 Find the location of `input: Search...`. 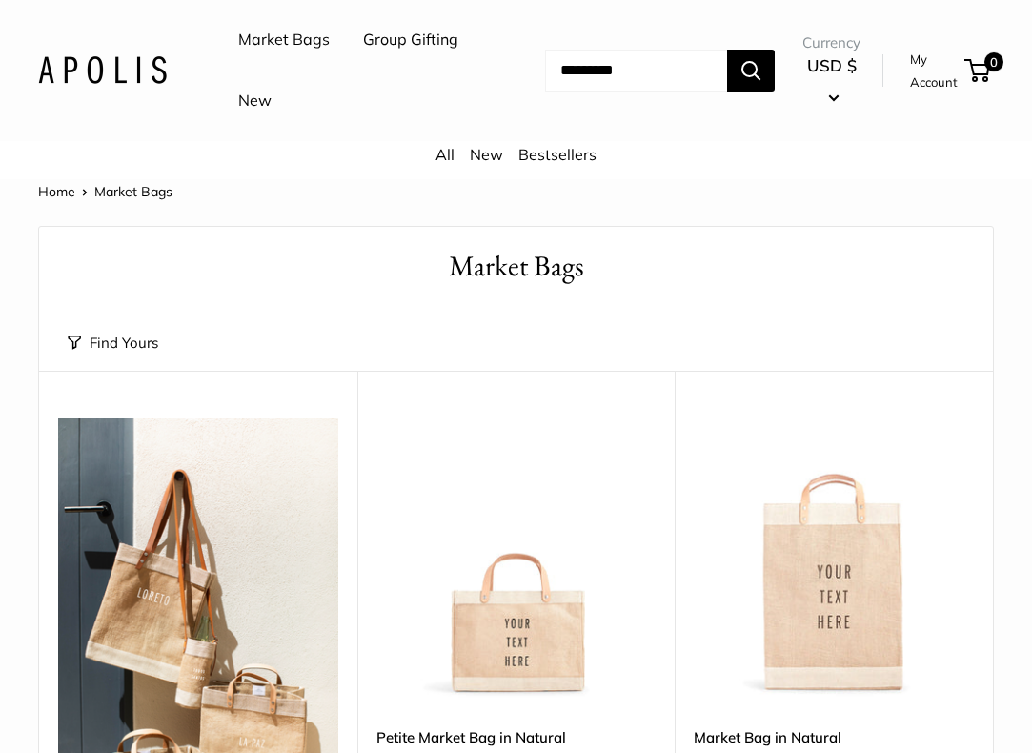

input: Search... is located at coordinates (635, 70).